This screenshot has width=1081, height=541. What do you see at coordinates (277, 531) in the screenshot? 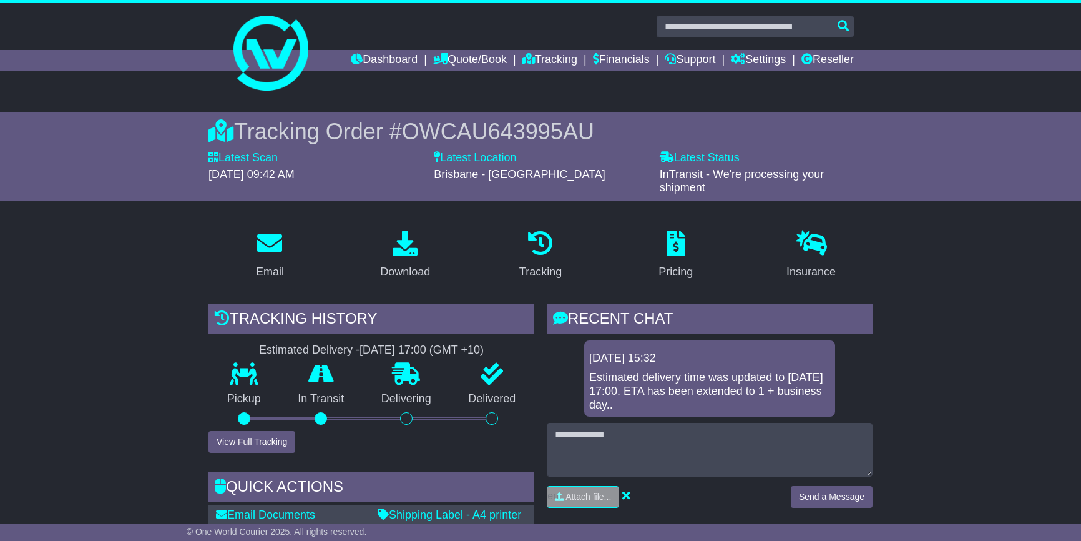
I see `span: © One World Courier 2025. All rights reserved.` at bounding box center [277, 531].